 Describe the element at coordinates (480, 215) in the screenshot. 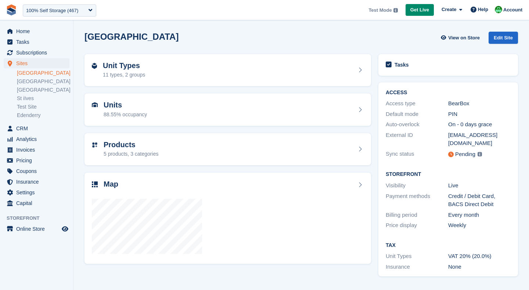

I see `div: Every month` at that location.